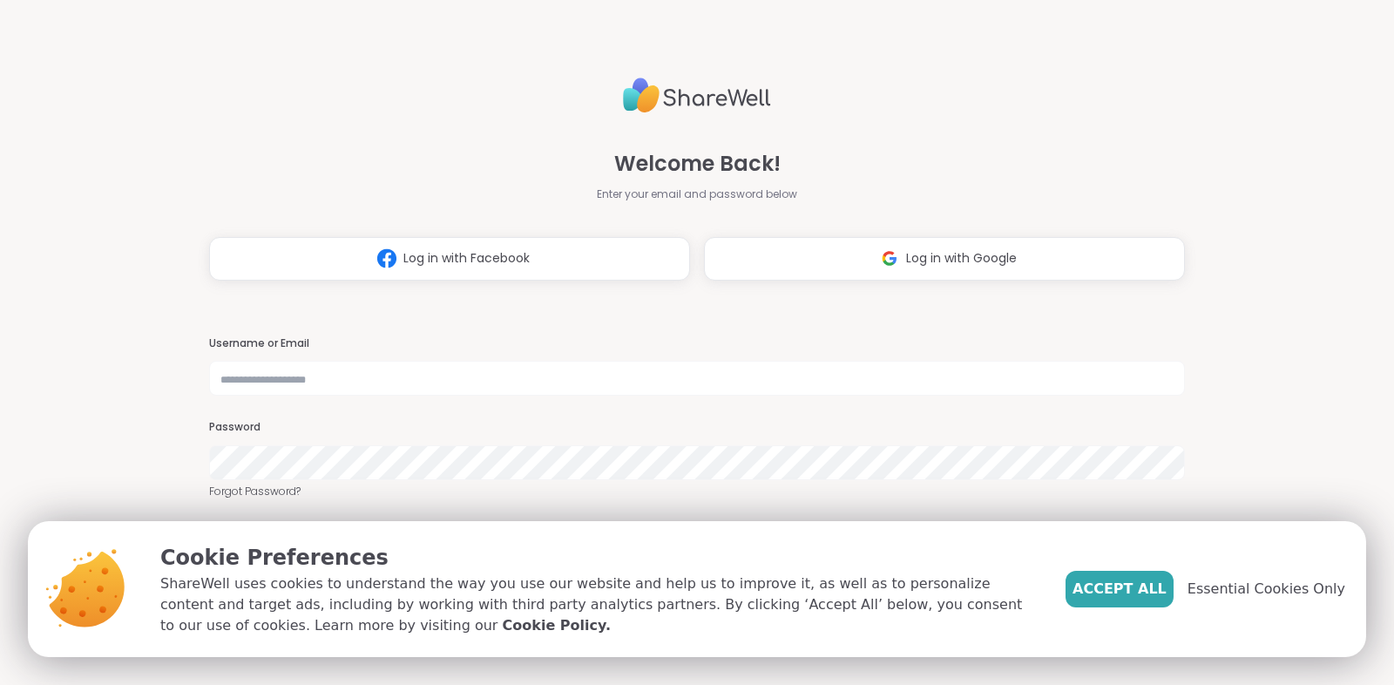  I want to click on h3: Username or Email, so click(697, 343).